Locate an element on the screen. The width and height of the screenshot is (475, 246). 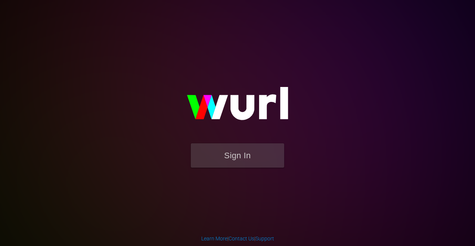
img: wurl-logo-on-black-223613ac3d8ba8fe6dc639794a292ebdb59501304c7dfd60c99c58986ef67473.svg is located at coordinates (238, 107).